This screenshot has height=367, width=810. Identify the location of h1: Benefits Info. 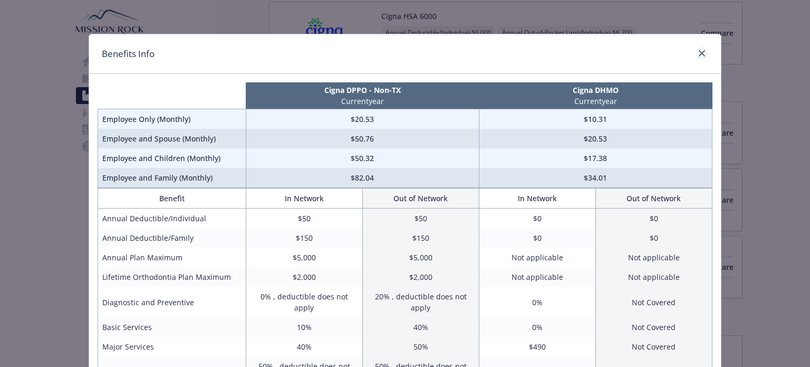
(128, 54).